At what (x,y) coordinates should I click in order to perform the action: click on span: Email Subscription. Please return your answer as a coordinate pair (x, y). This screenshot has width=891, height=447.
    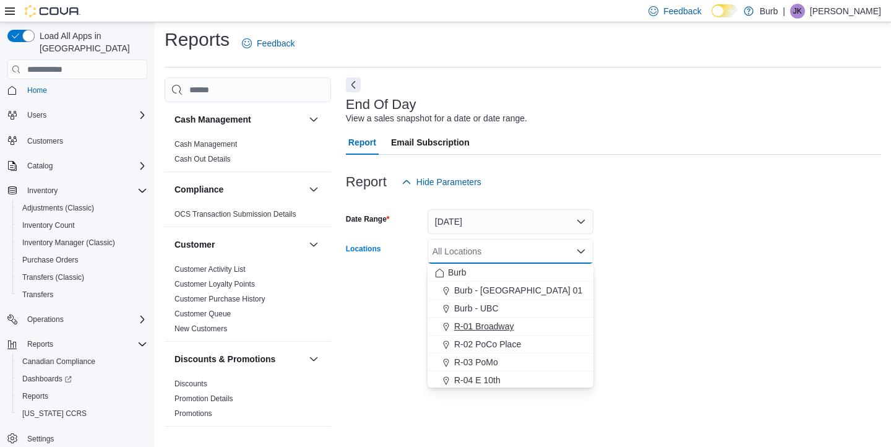
    Looking at the image, I should click on (430, 142).